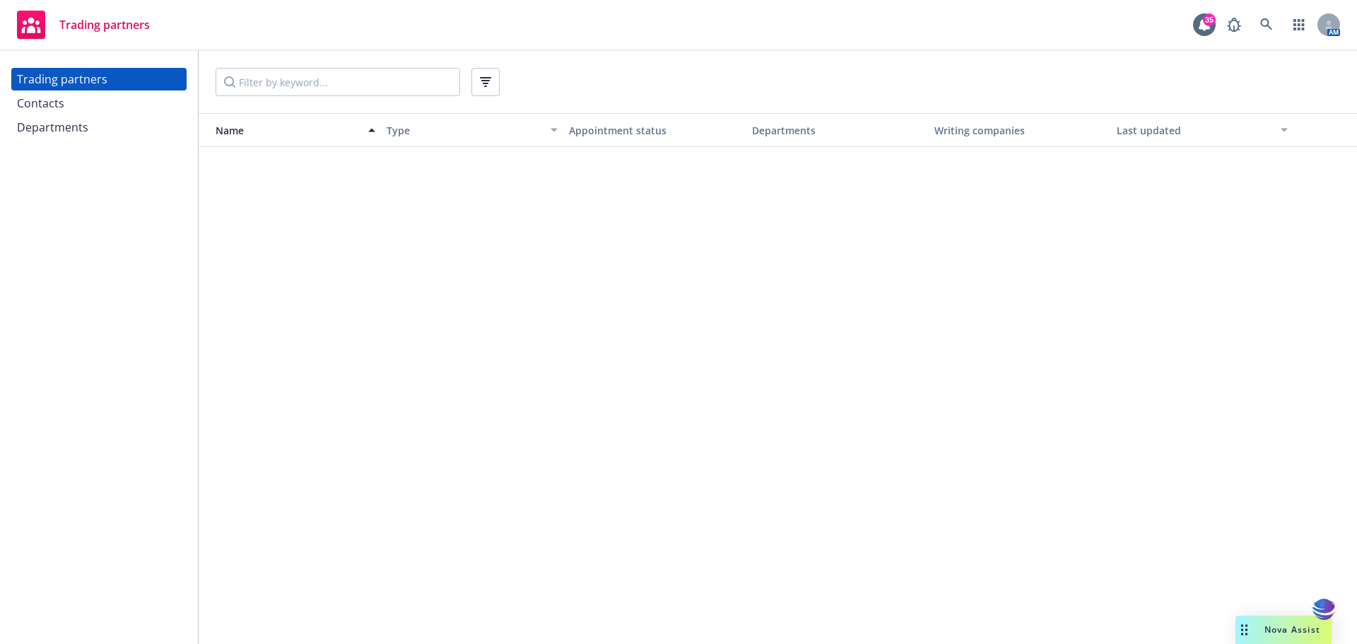  What do you see at coordinates (282, 130) in the screenshot?
I see `div: Name` at bounding box center [282, 130].